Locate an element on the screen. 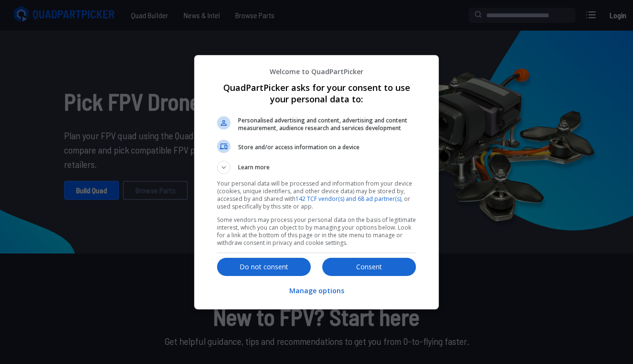 This screenshot has height=364, width=633. button: Manage options is located at coordinates (317, 291).